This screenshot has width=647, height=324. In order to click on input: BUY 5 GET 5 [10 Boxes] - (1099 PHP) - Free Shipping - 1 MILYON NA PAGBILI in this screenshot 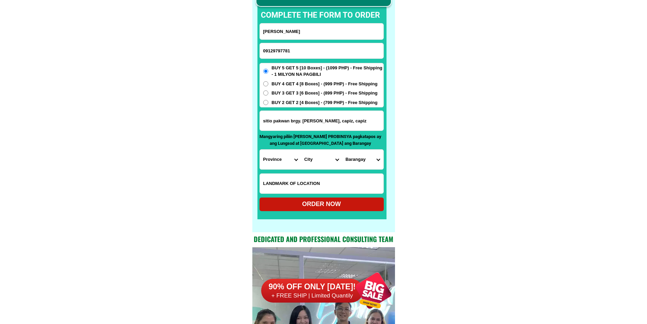, I will do `click(266, 71)`.